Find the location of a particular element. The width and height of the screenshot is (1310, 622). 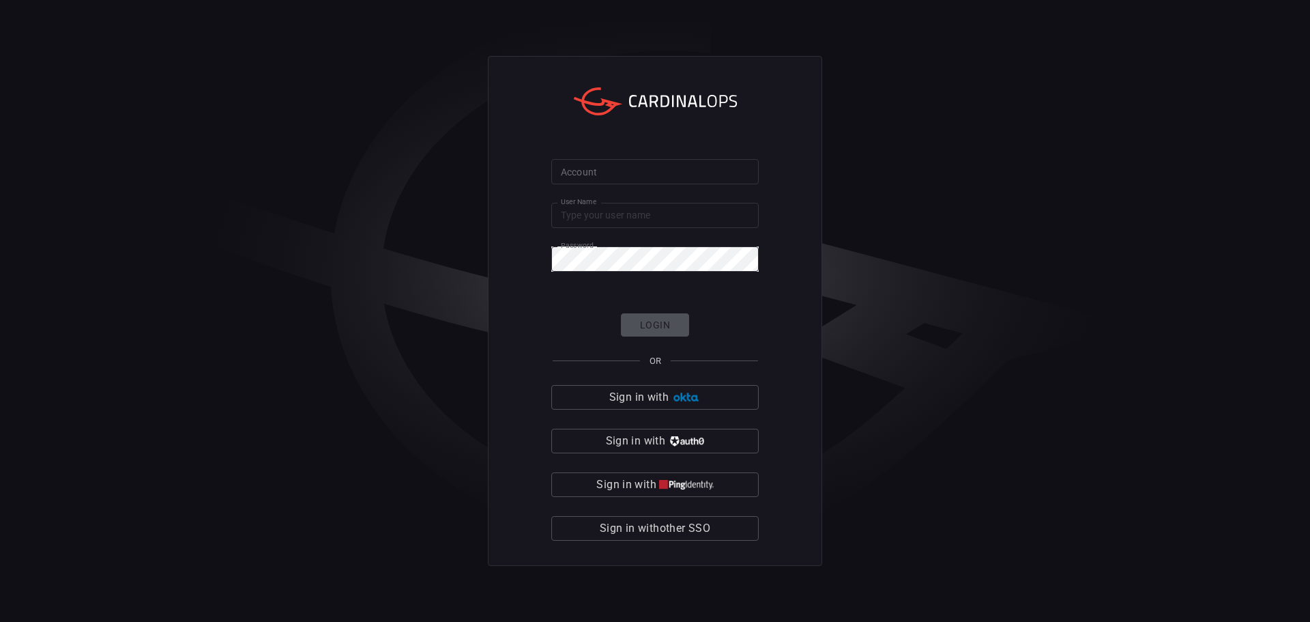

img: vP8Hhh4KuCH8AavWKdZY7RZgAAAAASUVORK5CYII= is located at coordinates (686, 441).